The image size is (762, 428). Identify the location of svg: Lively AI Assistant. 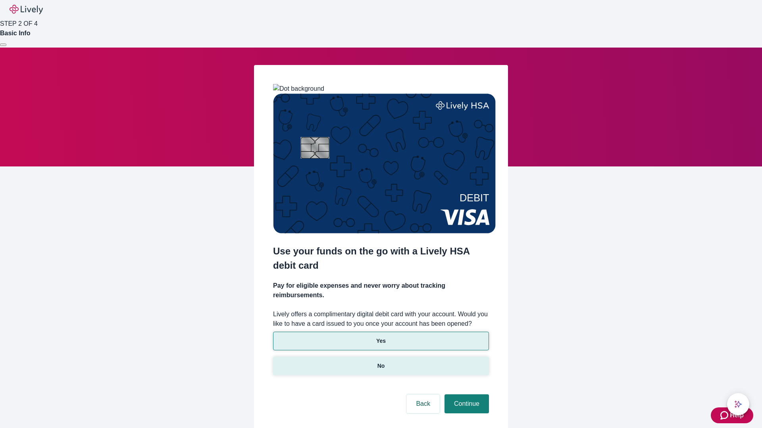
(738, 405).